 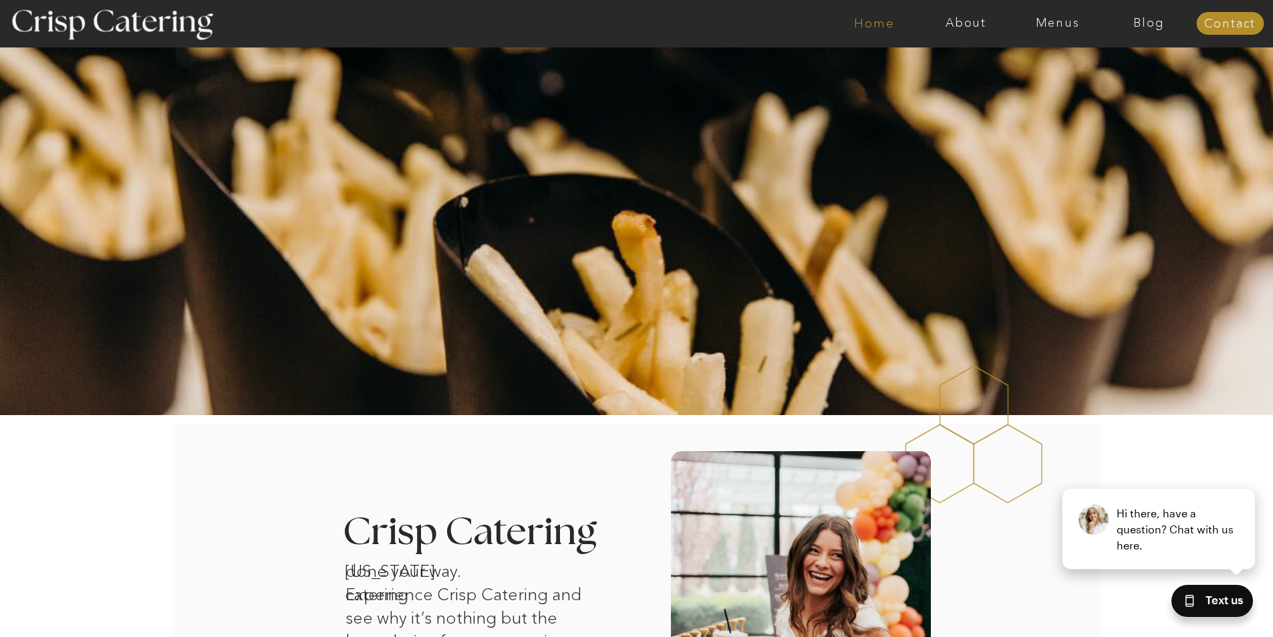 What do you see at coordinates (1149, 23) in the screenshot?
I see `a: Blog` at bounding box center [1149, 23].